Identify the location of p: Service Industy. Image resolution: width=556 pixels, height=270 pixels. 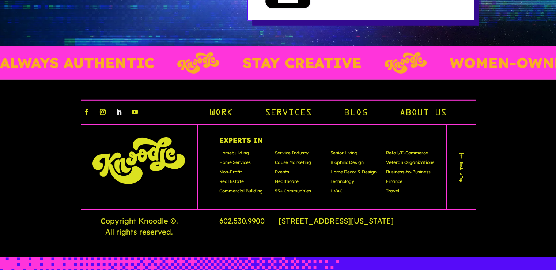
(299, 154).